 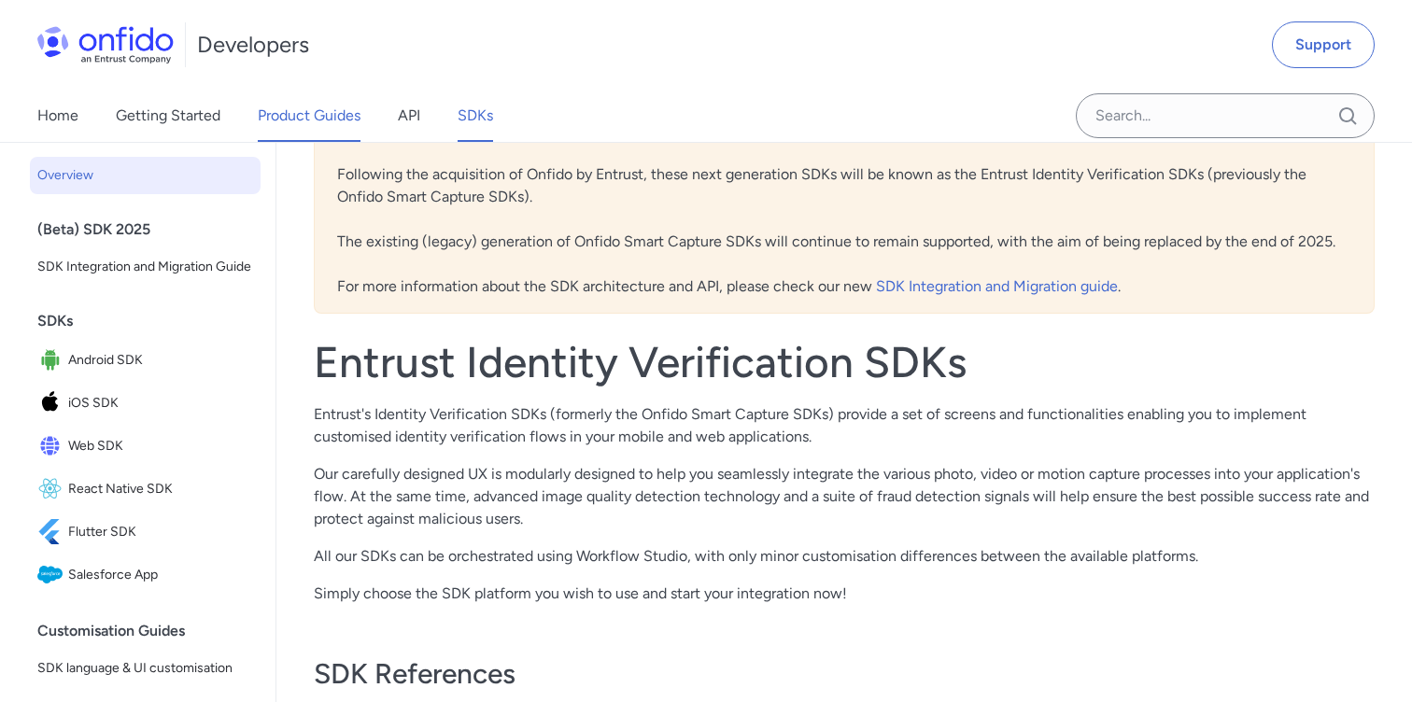 What do you see at coordinates (475, 116) in the screenshot?
I see `a: SDKs` at bounding box center [475, 116].